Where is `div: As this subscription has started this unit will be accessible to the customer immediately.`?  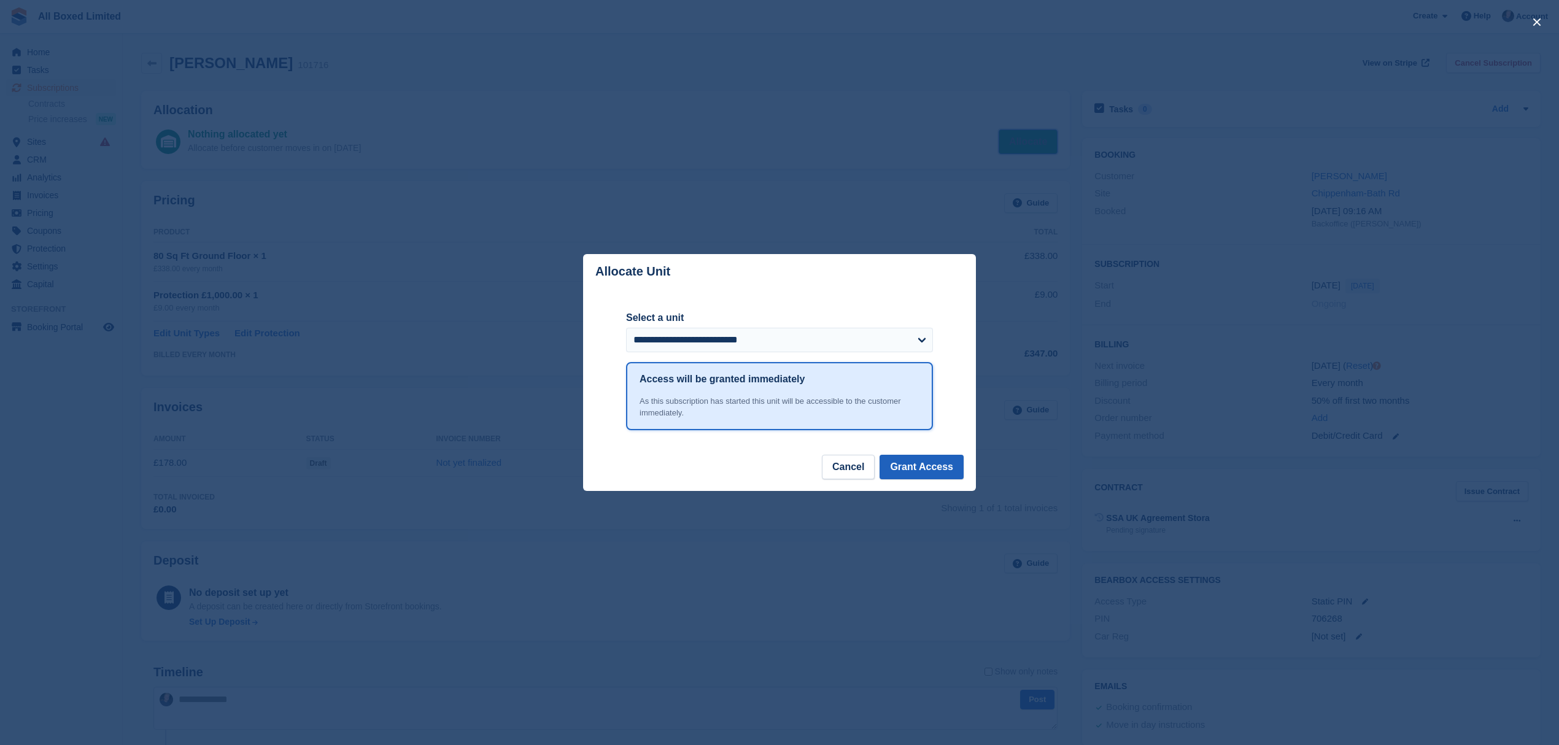
div: As this subscription has started this unit will be accessible to the customer immediately. is located at coordinates (779, 407).